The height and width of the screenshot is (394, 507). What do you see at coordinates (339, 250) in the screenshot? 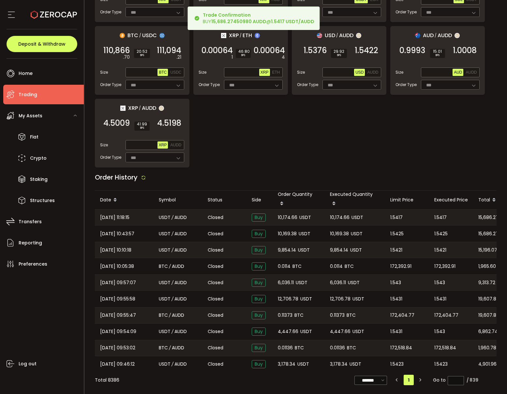
I see `span: 9,854.14` at bounding box center [339, 250].